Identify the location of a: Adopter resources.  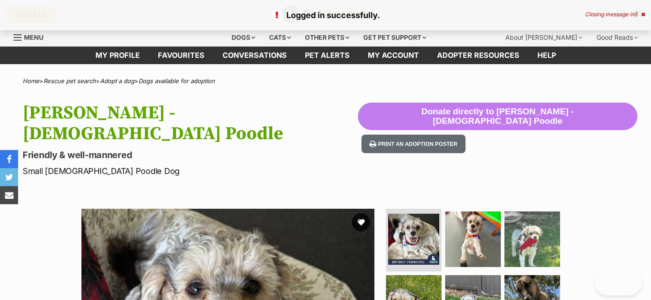
(478, 55).